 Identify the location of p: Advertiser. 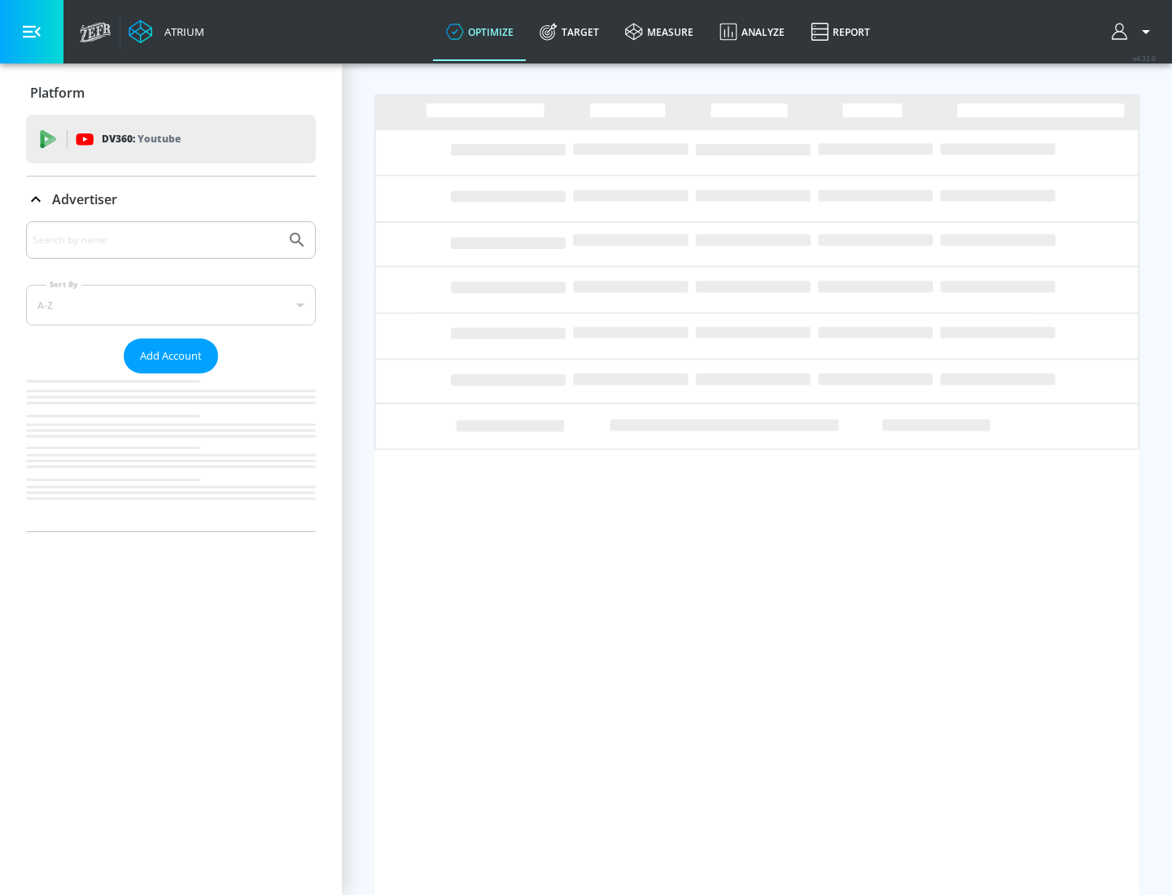
(85, 199).